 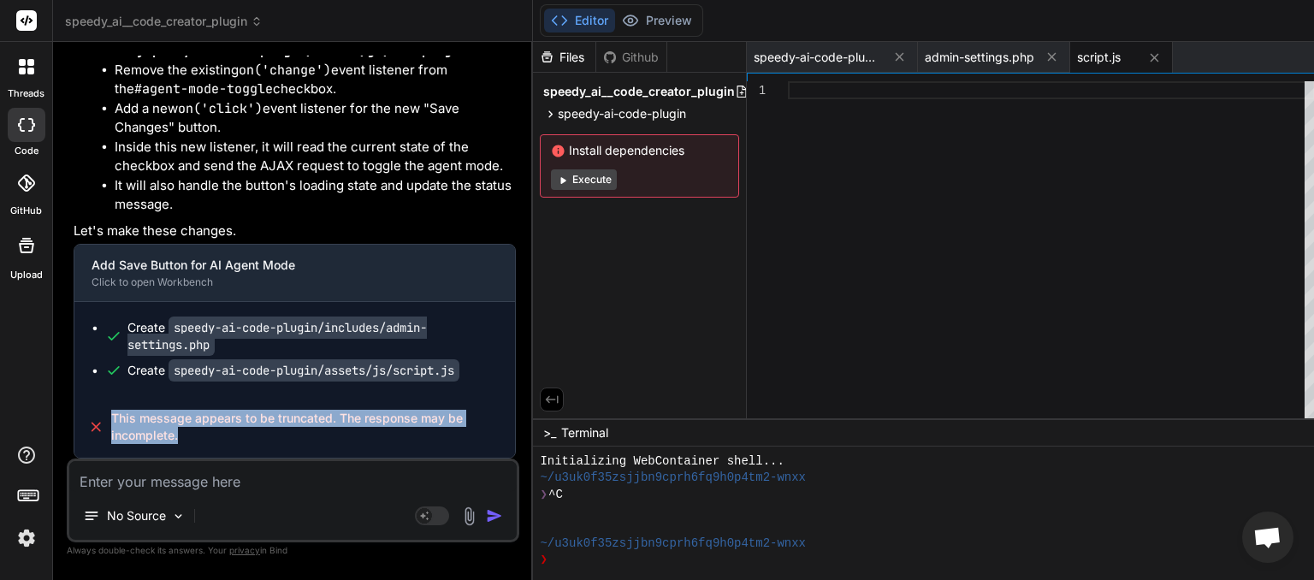 I want to click on p: No Source, so click(x=136, y=516).